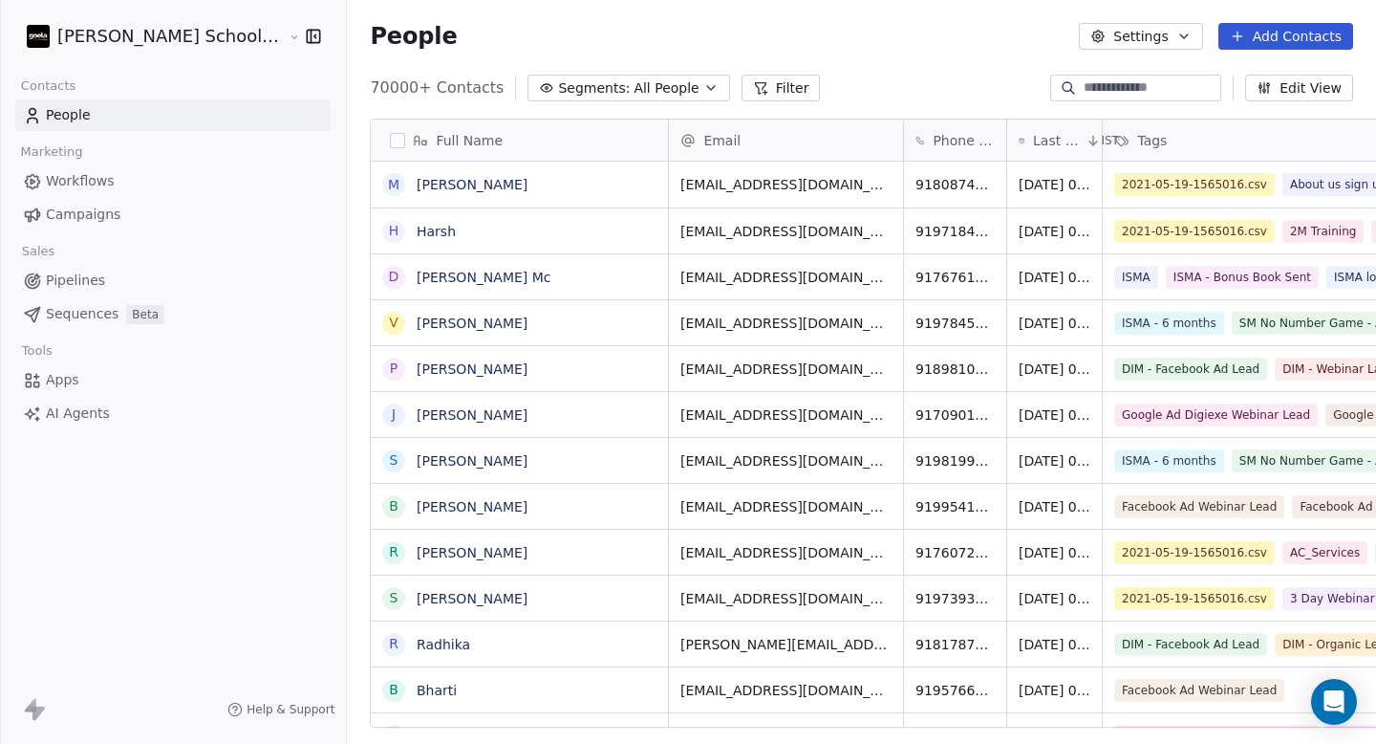  I want to click on span: 919576645514, so click(955, 690).